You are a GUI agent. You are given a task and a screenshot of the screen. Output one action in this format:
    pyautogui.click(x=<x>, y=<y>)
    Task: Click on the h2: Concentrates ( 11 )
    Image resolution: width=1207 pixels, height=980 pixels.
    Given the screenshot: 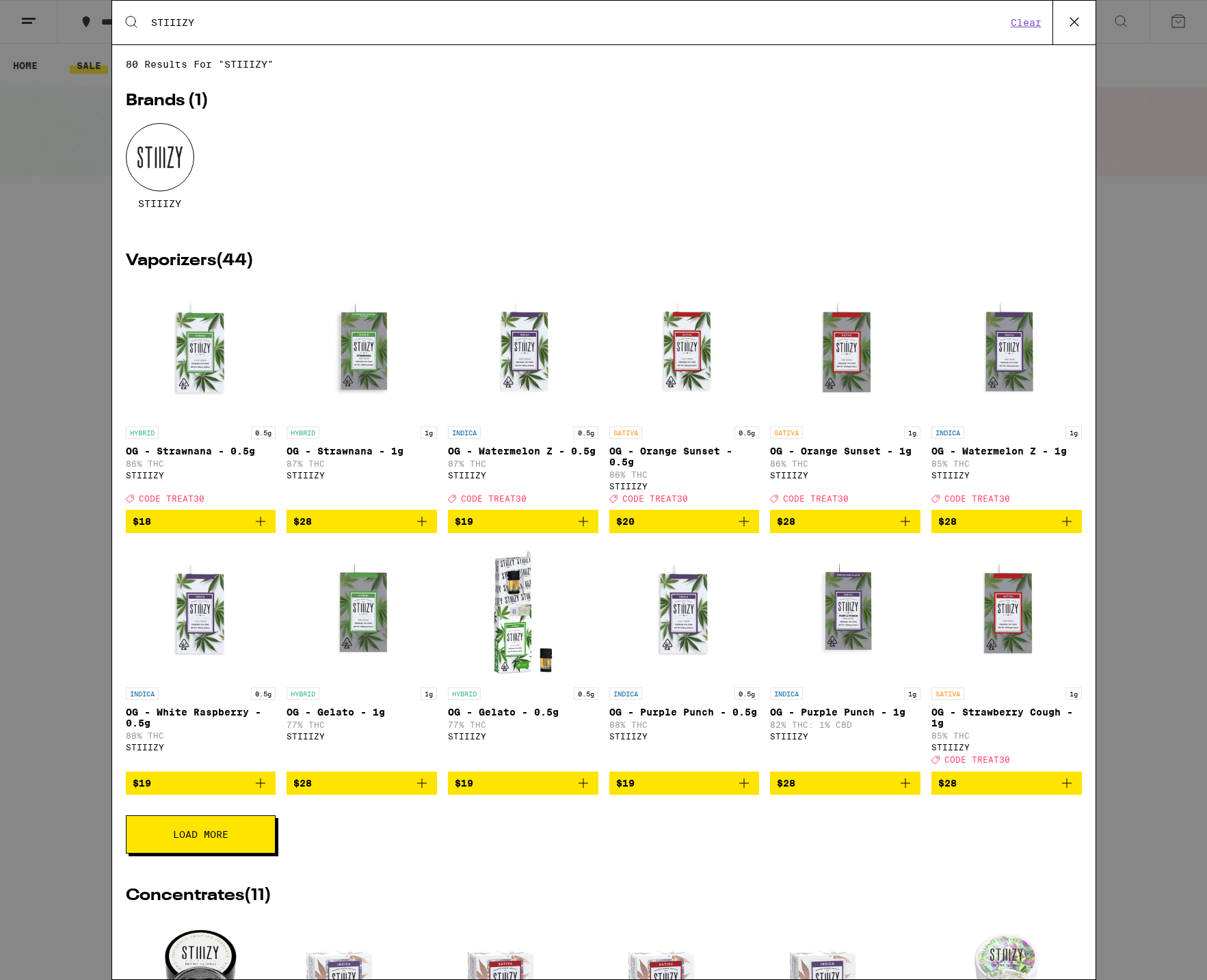 What is the action you would take?
    pyautogui.click(x=604, y=896)
    